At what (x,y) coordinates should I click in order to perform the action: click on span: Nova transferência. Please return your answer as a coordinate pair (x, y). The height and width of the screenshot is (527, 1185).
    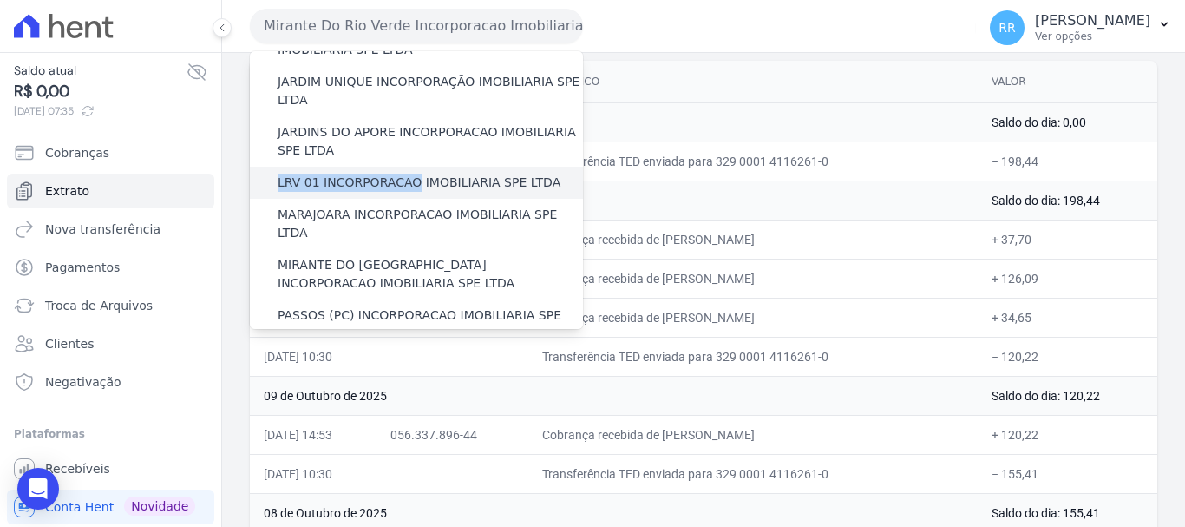
    Looking at the image, I should click on (102, 229).